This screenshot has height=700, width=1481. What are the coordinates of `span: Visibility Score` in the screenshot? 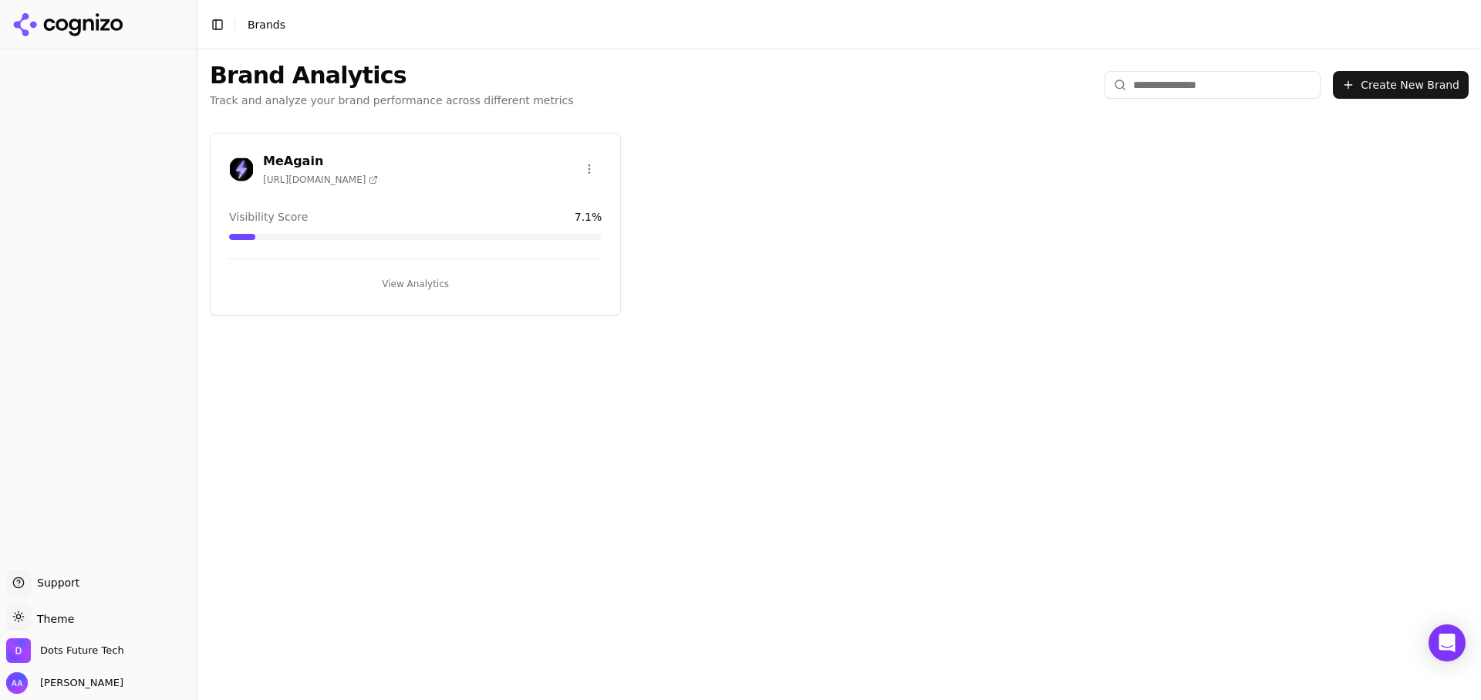 It's located at (268, 217).